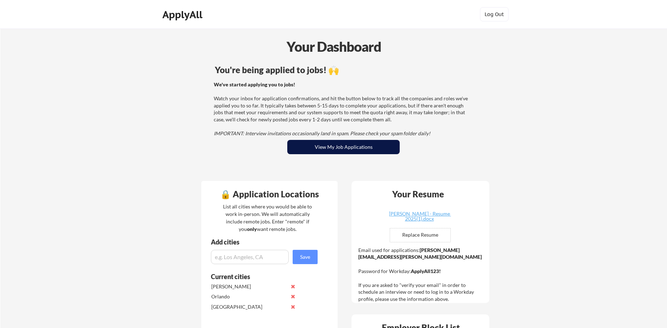  What do you see at coordinates (322, 133) in the screenshot?
I see `em: IMPORTANT: Interview invitations occasionally land in spam. Please check your spam folder daily!` at bounding box center [322, 133].